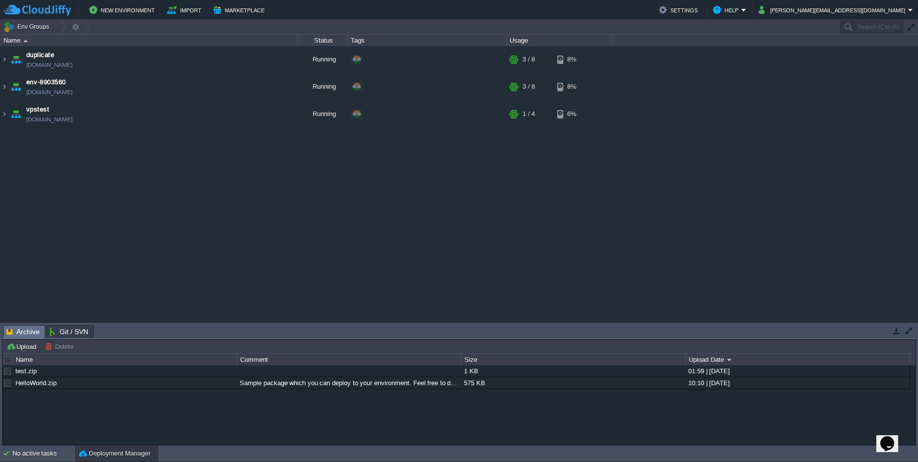 The image size is (918, 462). What do you see at coordinates (69, 332) in the screenshot?
I see `span: Git / SVN` at bounding box center [69, 332].